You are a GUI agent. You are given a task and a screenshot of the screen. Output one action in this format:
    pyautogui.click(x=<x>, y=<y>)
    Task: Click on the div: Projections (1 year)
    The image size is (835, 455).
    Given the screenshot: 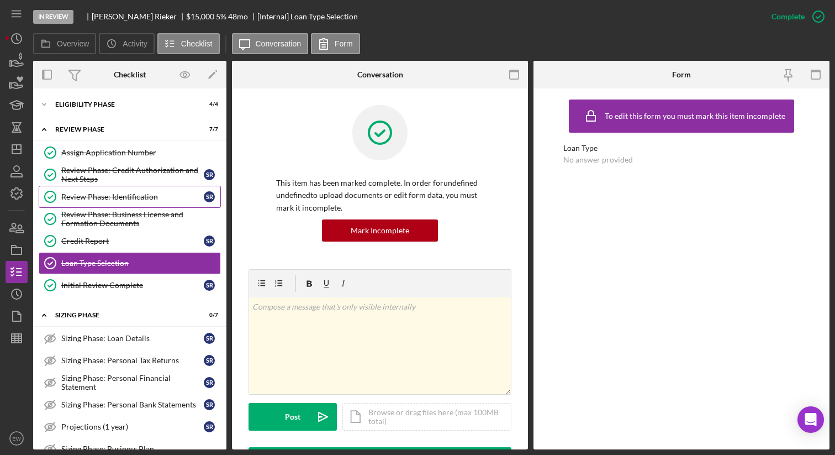 What is the action you would take?
    pyautogui.click(x=133, y=426)
    